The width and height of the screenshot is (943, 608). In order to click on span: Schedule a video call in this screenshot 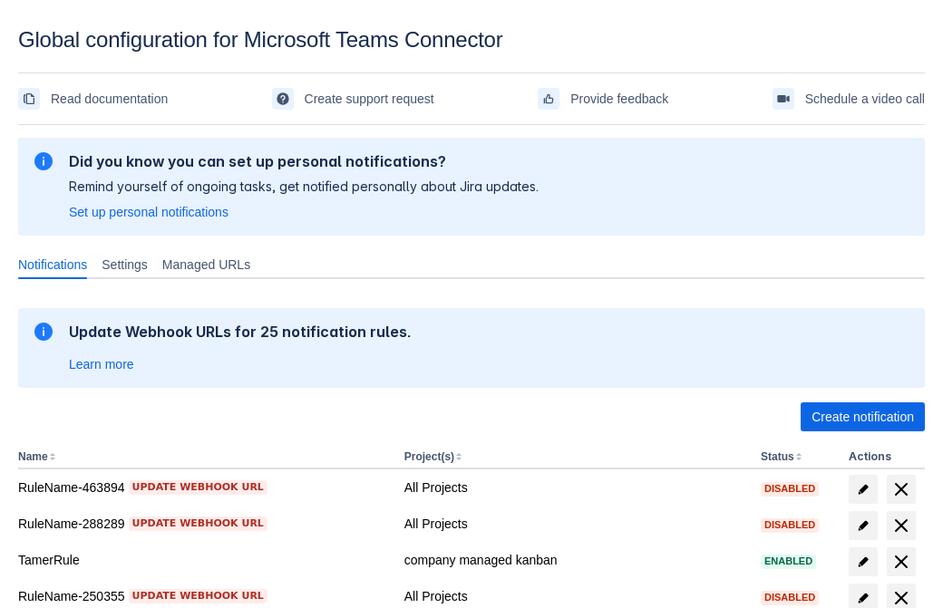, I will do `click(865, 99)`.